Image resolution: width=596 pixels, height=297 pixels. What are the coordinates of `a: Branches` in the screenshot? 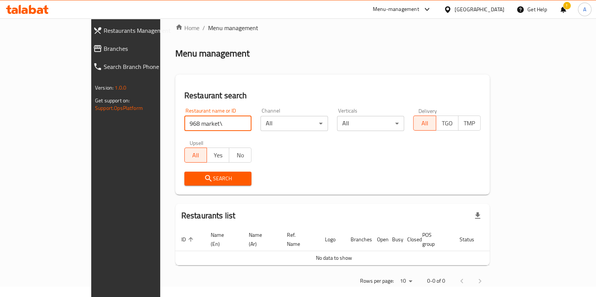 It's located at (139, 49).